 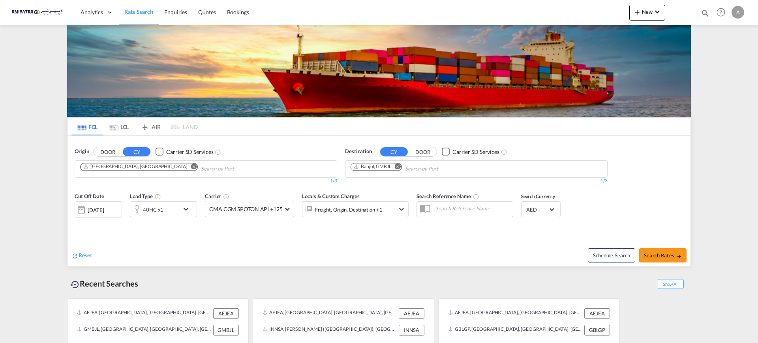 I want to click on div: INNSA, so click(x=411, y=330).